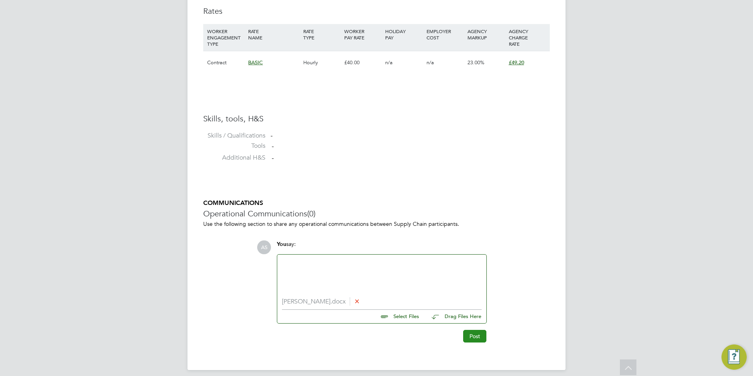  I want to click on button: Post, so click(475, 336).